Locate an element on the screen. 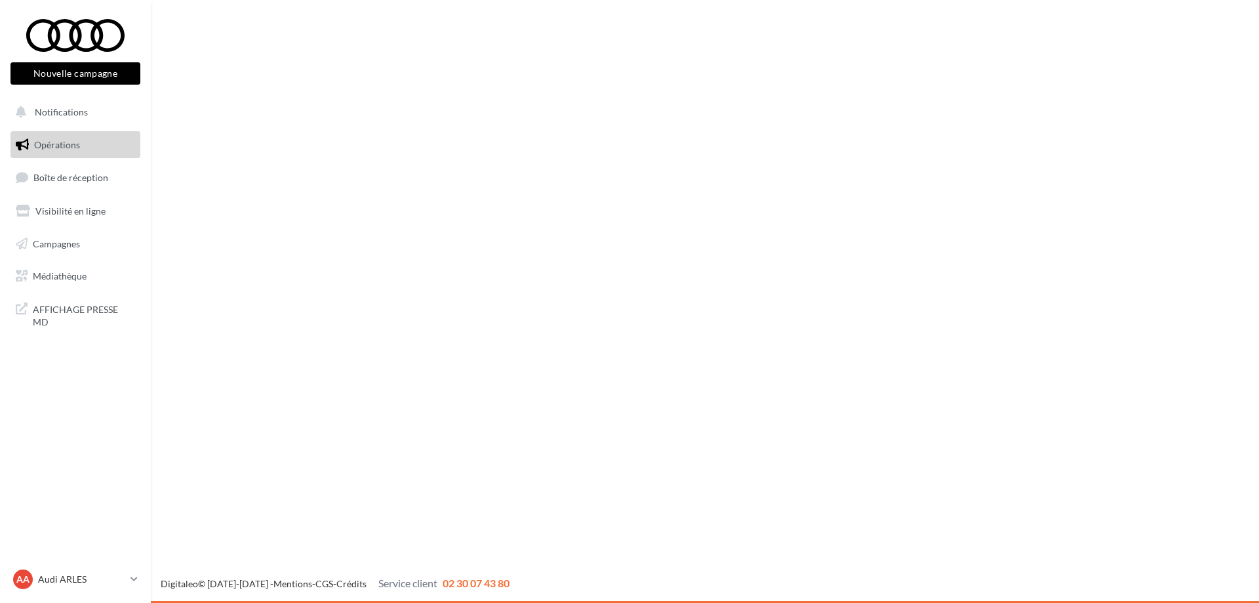 This screenshot has width=1259, height=603. button: Nouvelle campagne is located at coordinates (75, 73).